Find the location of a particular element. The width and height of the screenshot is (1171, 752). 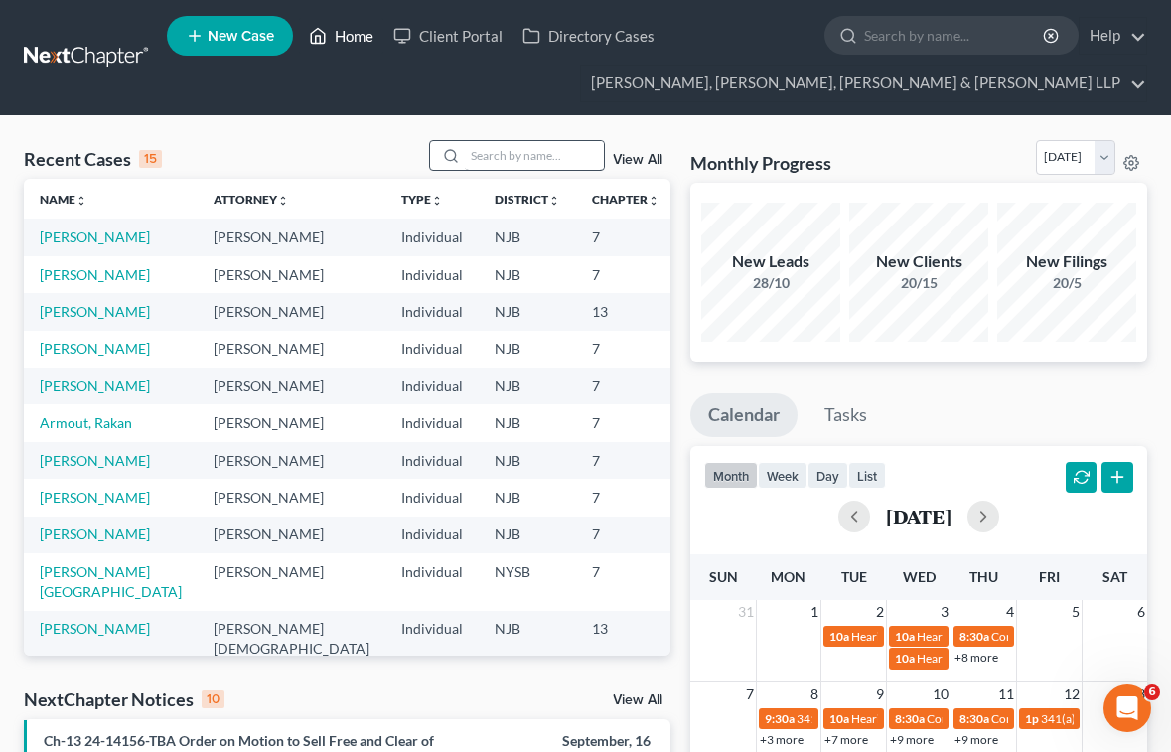

a: View All is located at coordinates (638, 700).